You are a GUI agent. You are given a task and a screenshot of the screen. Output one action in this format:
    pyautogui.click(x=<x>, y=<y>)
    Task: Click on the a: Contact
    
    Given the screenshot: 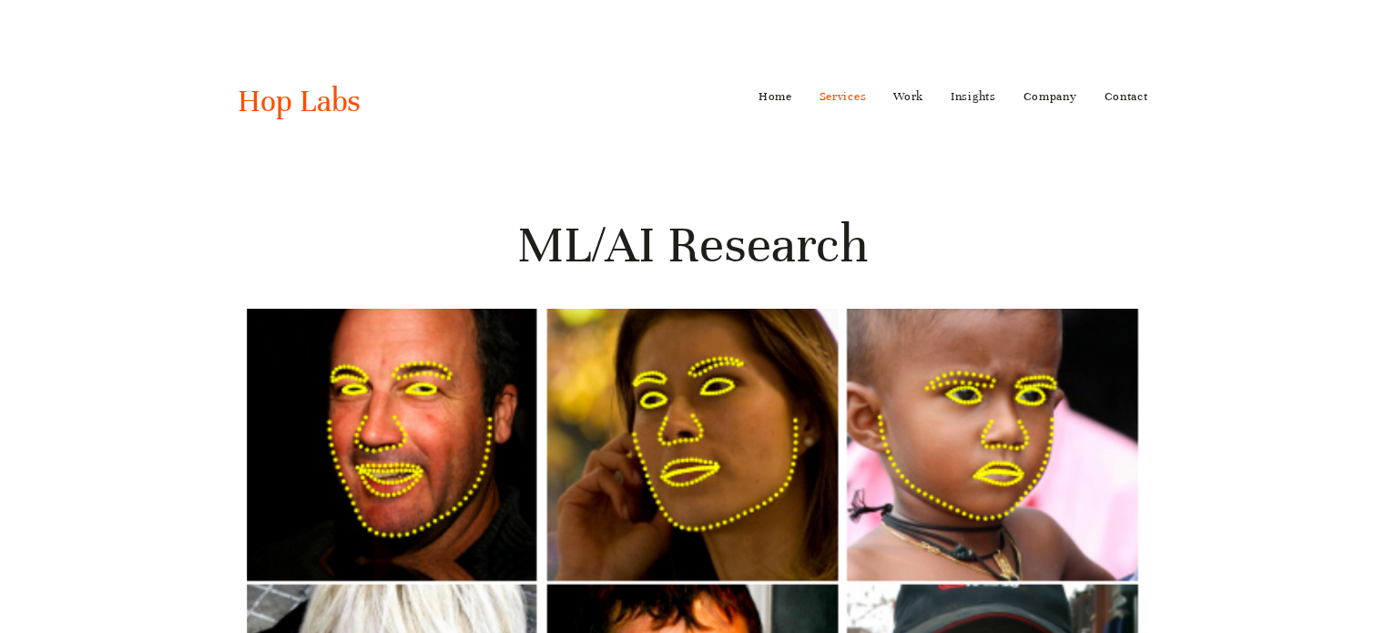 What is the action you would take?
    pyautogui.click(x=1127, y=97)
    